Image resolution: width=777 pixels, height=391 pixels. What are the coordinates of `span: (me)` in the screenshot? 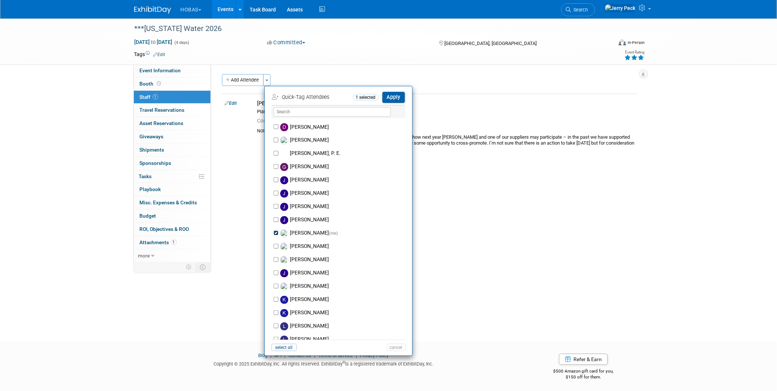 It's located at (334, 233).